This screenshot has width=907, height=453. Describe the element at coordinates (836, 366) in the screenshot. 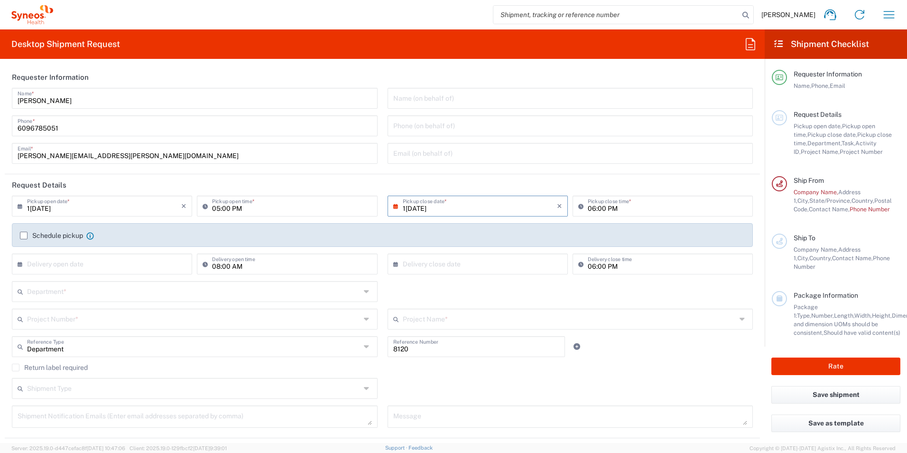

I see `button: Rate` at that location.